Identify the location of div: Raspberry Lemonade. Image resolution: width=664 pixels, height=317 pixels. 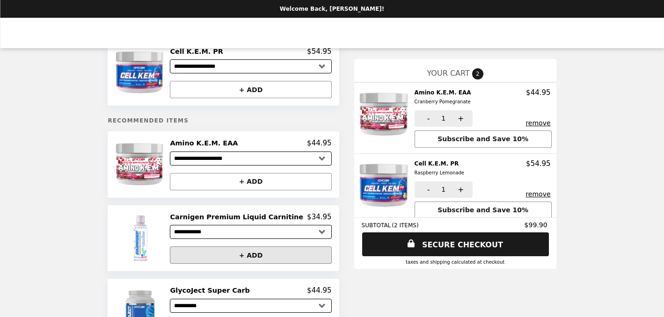
(440, 173).